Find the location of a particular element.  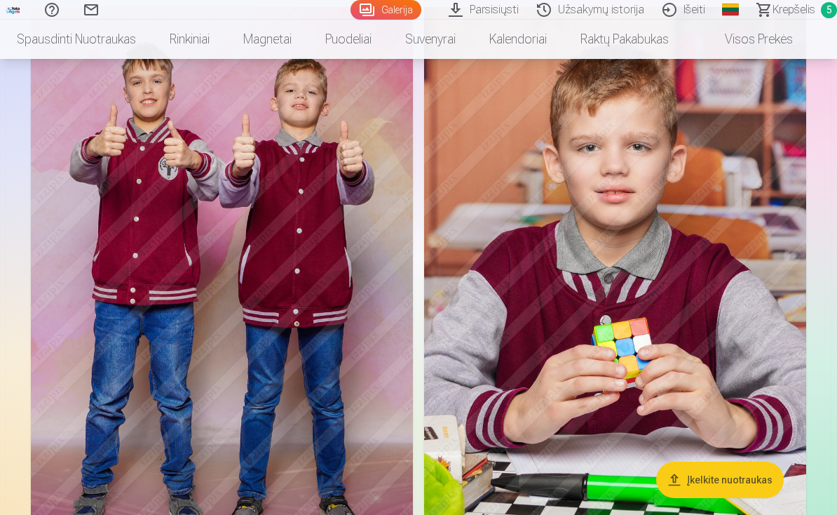

span: Krepšelis is located at coordinates (794, 10).